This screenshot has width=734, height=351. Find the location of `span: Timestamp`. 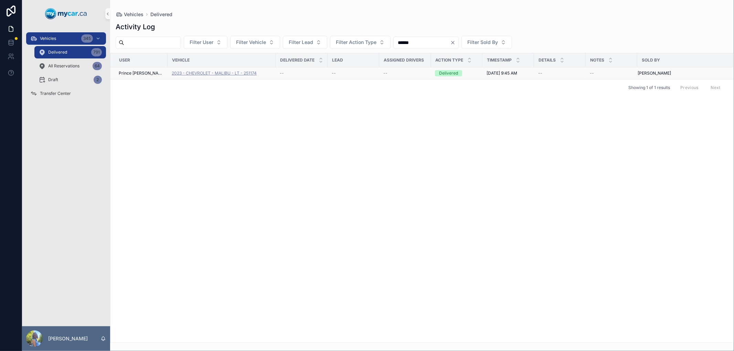

span: Timestamp is located at coordinates (499, 60).